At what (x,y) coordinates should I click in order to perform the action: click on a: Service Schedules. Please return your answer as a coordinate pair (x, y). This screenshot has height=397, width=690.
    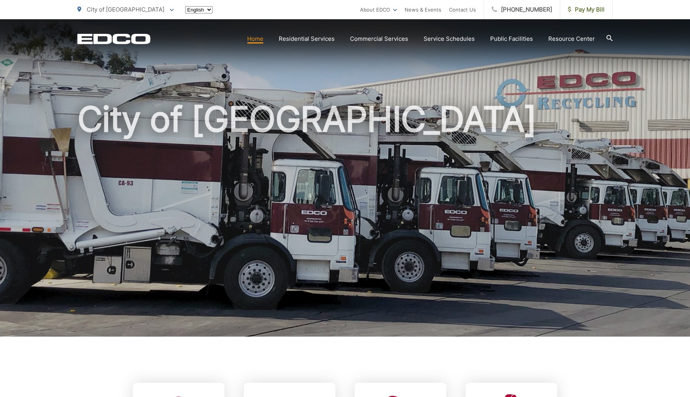
    Looking at the image, I should click on (449, 39).